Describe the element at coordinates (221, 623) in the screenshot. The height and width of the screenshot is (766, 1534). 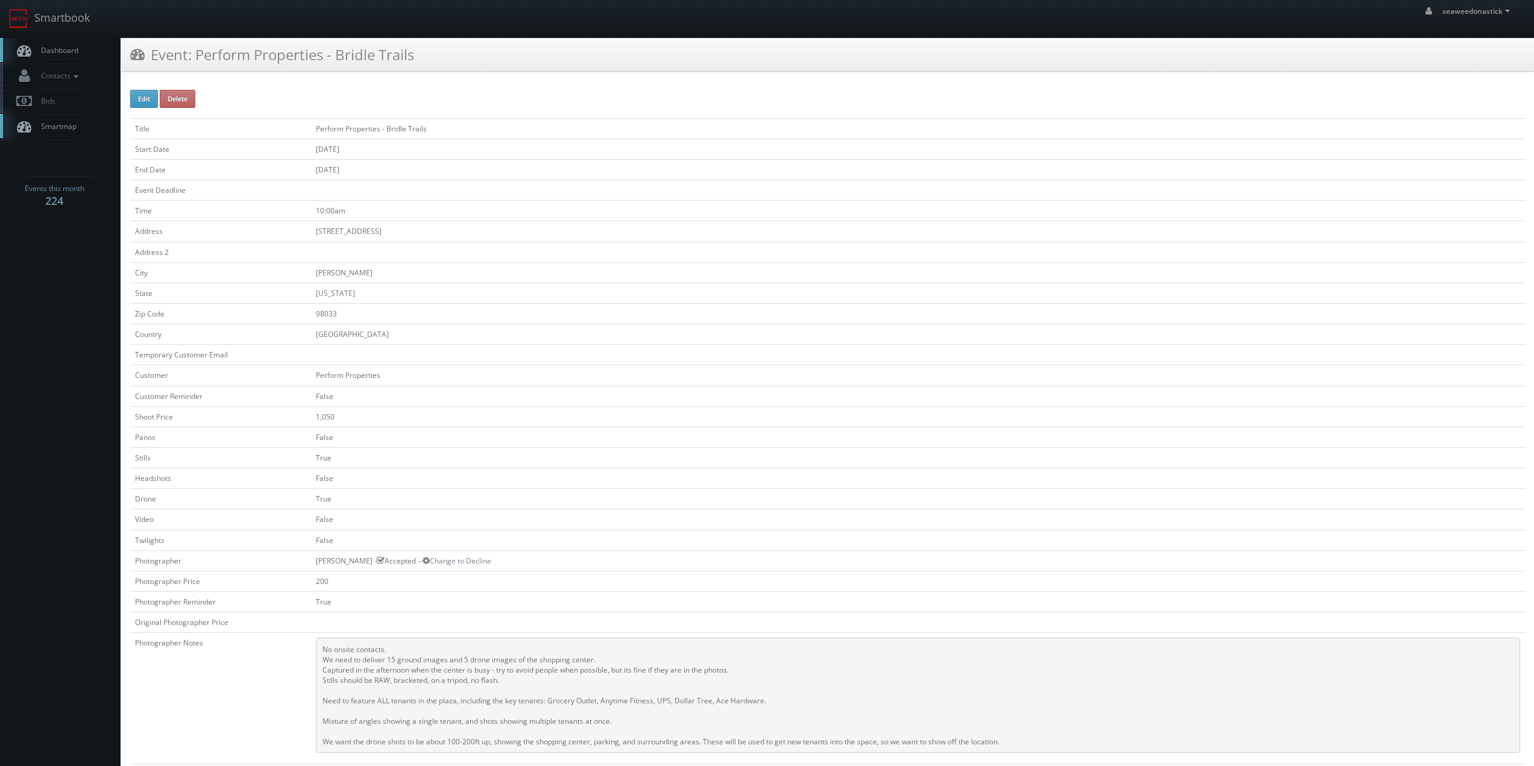
I see `td: Original Photographer Price` at that location.